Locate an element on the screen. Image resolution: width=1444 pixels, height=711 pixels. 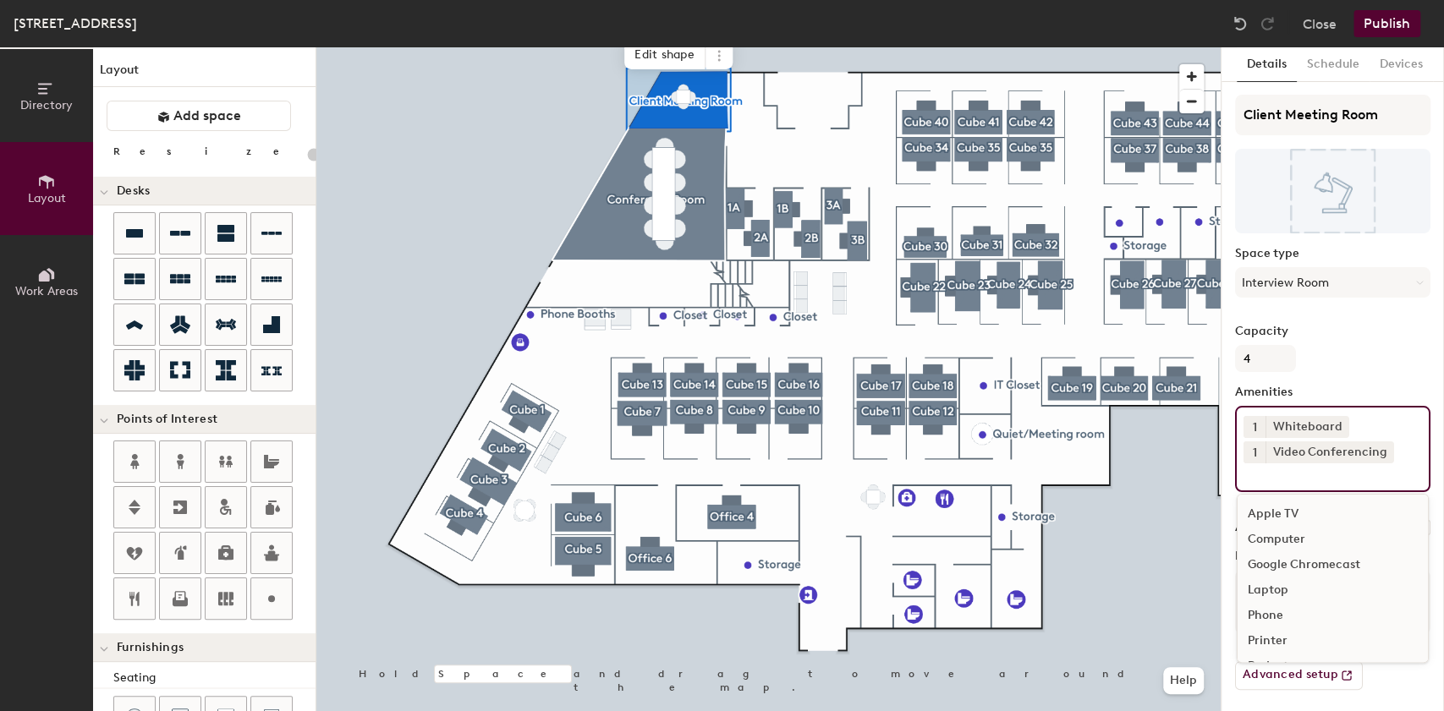
span: Directory is located at coordinates (47, 105).